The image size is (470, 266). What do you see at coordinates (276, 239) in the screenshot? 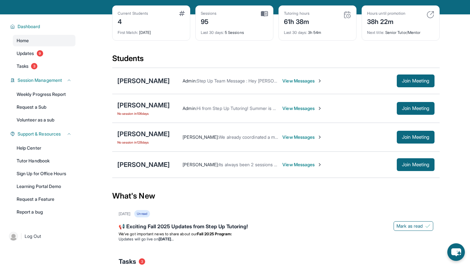
I see `li: Updates will go live on` at bounding box center [276, 239].